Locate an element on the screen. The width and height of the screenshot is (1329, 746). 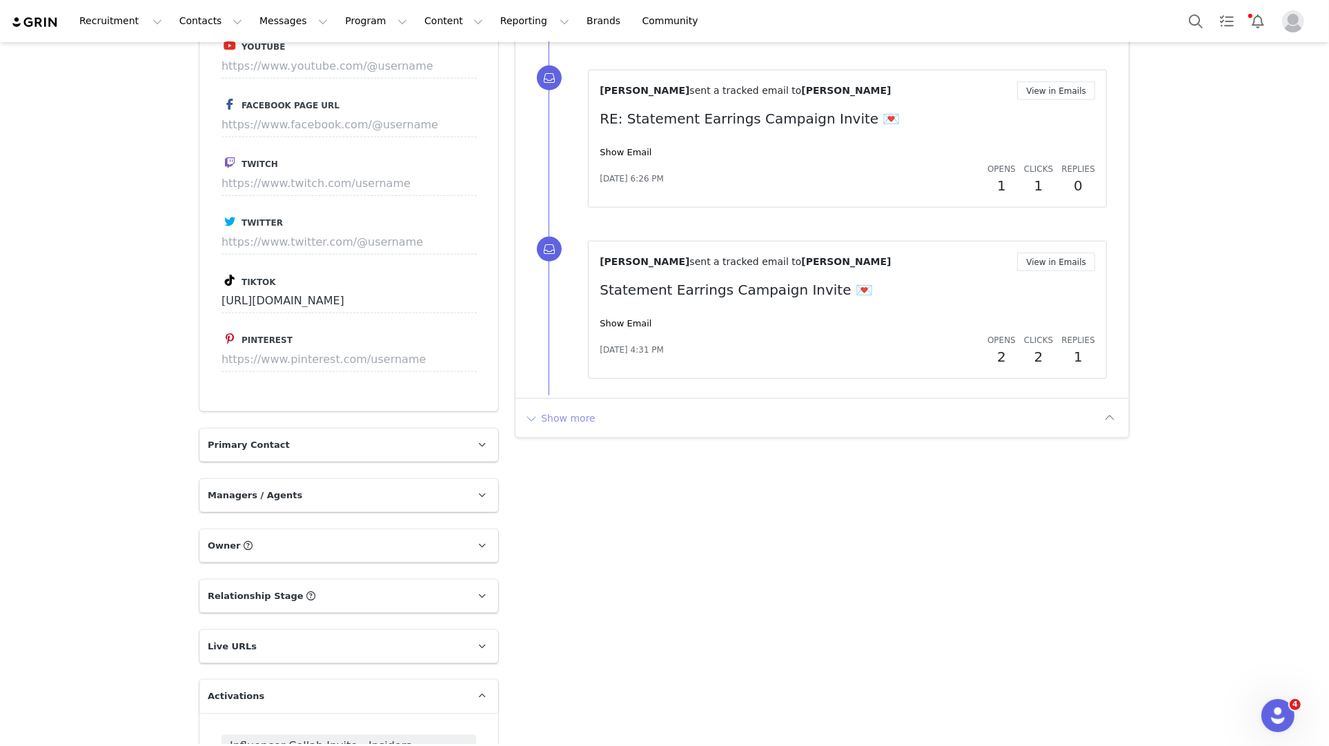
a: Tasks is located at coordinates (1227, 21).